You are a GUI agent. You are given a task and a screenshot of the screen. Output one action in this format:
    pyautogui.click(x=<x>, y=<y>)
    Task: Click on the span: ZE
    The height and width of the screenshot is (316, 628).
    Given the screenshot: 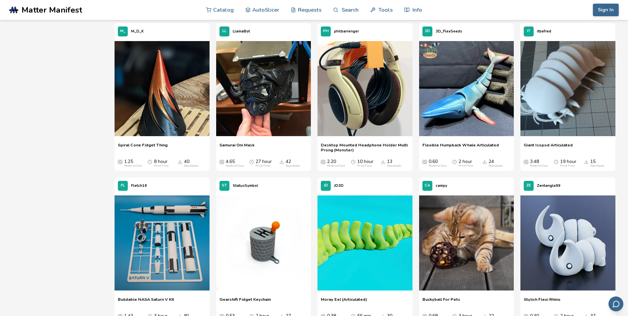 What is the action you would take?
    pyautogui.click(x=529, y=185)
    